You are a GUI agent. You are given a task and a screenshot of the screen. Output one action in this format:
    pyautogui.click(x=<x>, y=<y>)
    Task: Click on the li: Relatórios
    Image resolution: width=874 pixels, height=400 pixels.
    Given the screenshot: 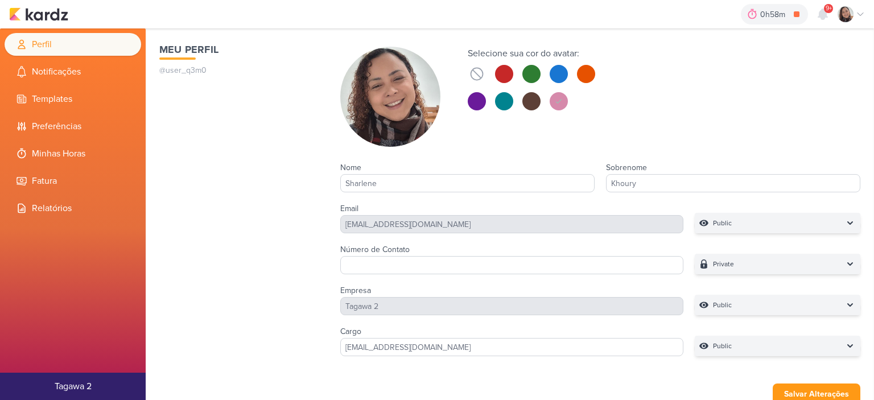 What is the action you would take?
    pyautogui.click(x=73, y=208)
    